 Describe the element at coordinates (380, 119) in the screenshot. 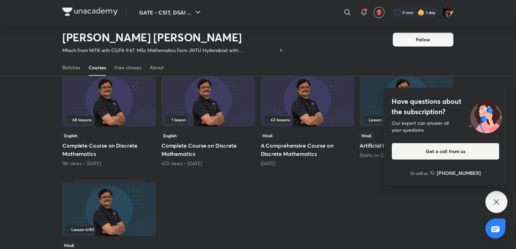

I see `span: Lesson 38 / 39` at that location.